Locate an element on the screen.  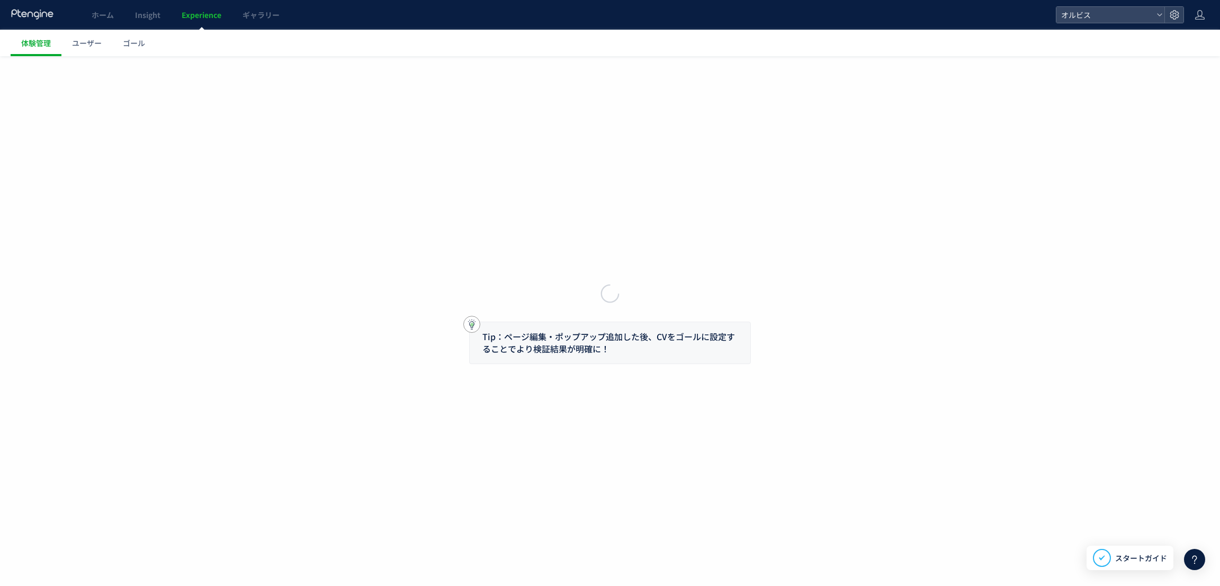
span: ギャラリー is located at coordinates (261, 15).